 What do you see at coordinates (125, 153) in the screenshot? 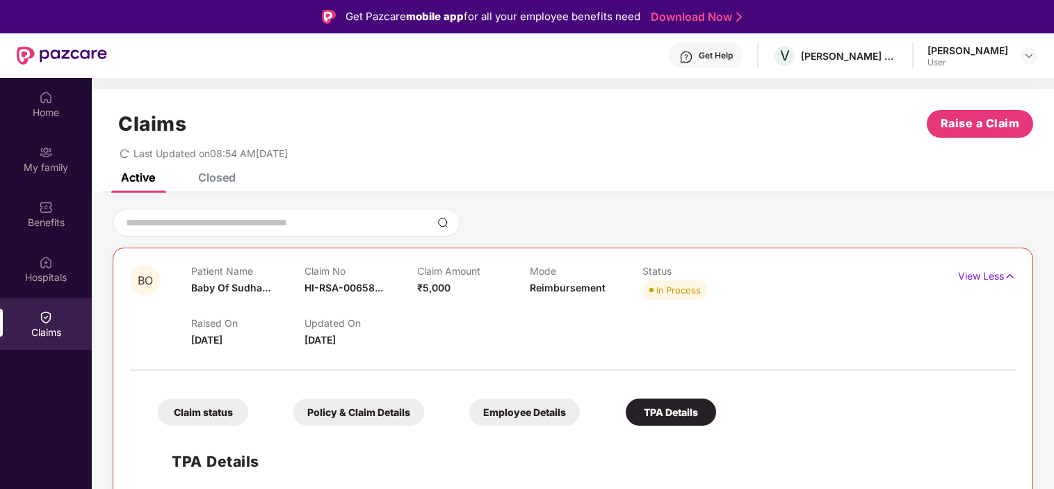
I see `span: redo` at bounding box center [125, 153].